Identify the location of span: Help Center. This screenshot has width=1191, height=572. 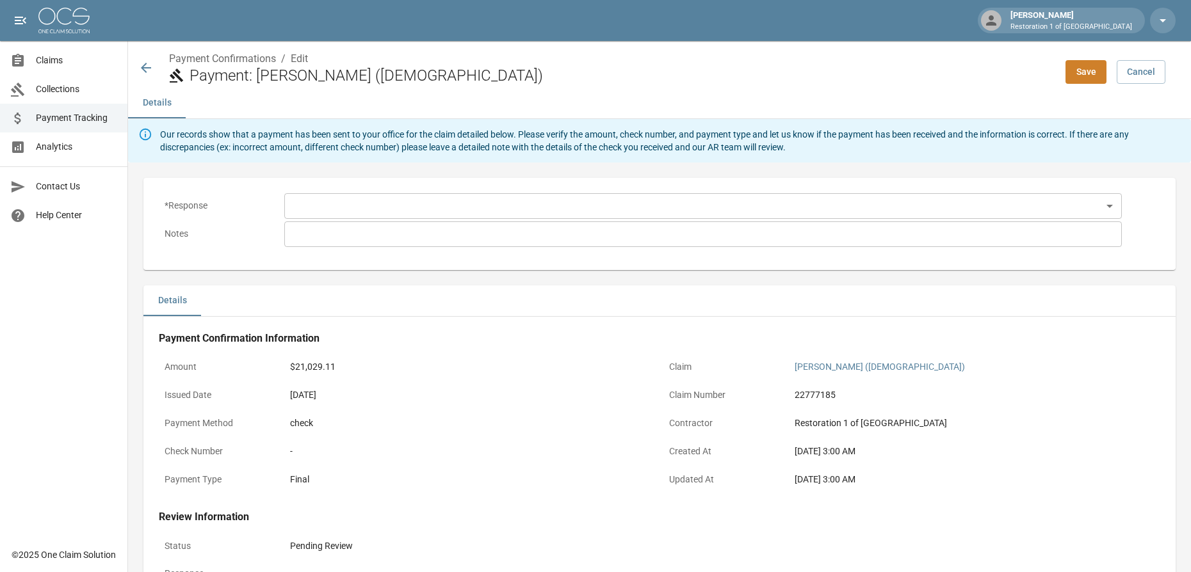
(76, 215).